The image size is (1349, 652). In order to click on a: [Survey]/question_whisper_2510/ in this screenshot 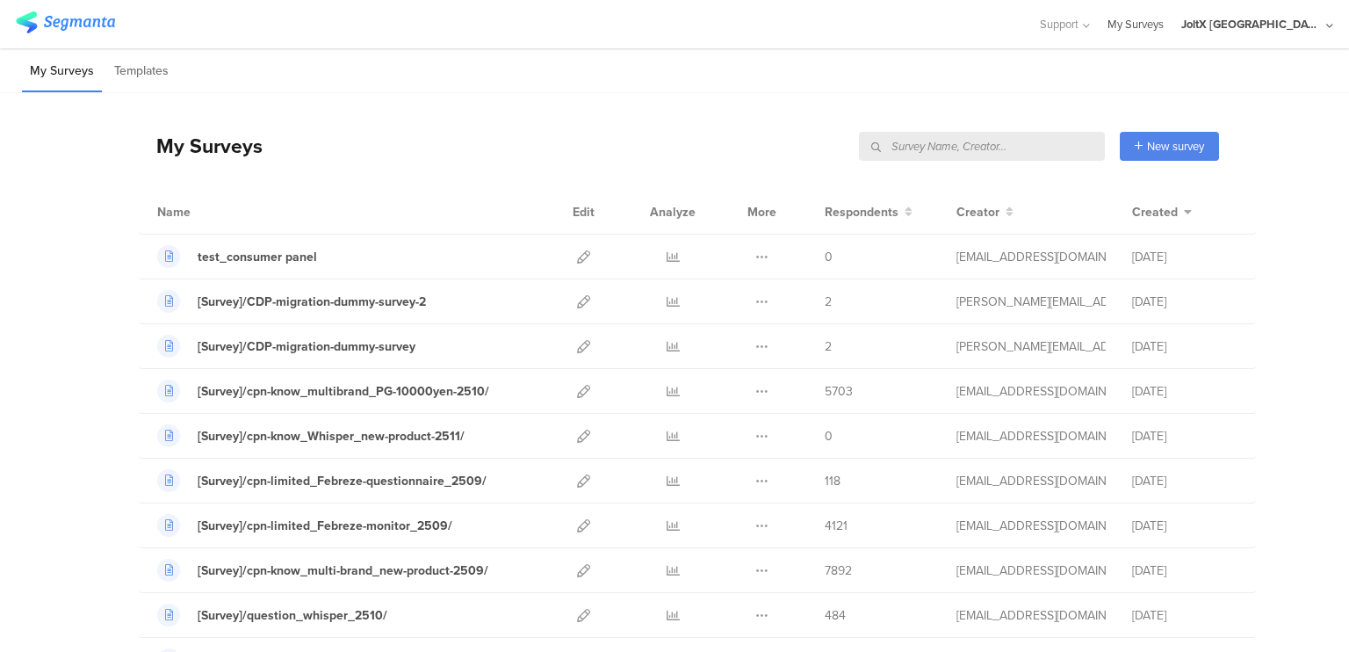, I will do `click(272, 615)`.